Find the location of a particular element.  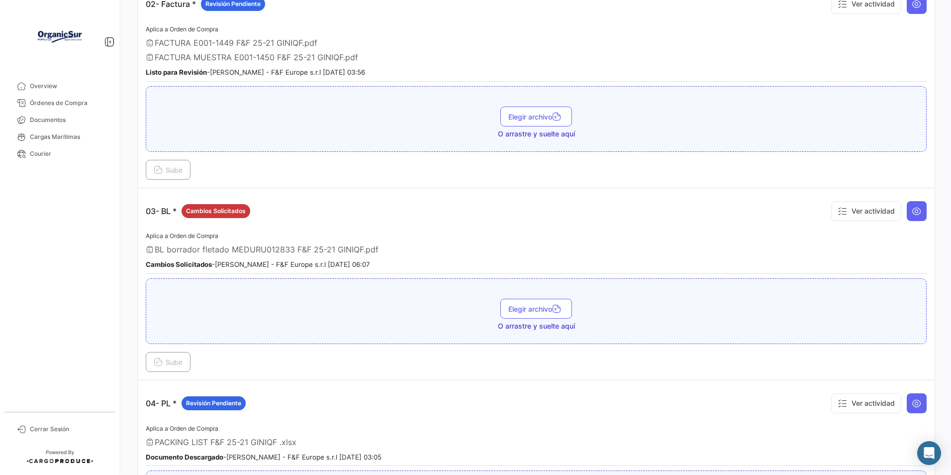

span: BL borrador fletado MEDURU012833 F&F 25-21 GINIQF.pdf is located at coordinates (267, 249).